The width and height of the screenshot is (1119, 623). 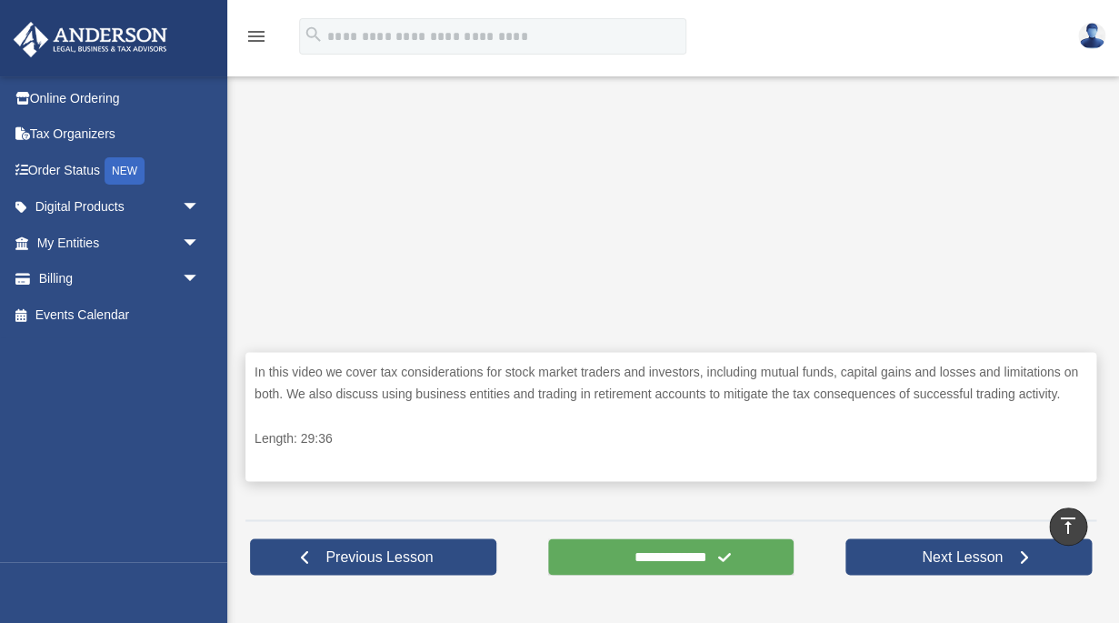 I want to click on i: vertical_align_top, so click(x=1068, y=525).